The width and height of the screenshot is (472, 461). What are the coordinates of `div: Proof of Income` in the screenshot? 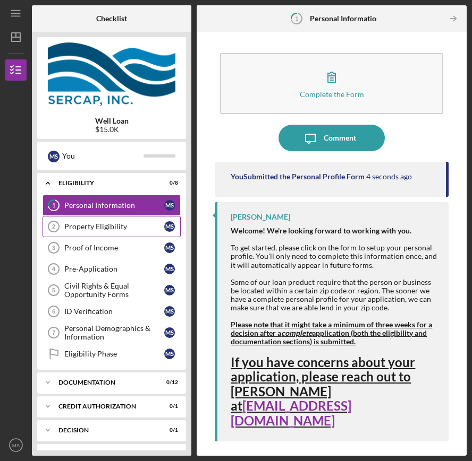 It's located at (114, 248).